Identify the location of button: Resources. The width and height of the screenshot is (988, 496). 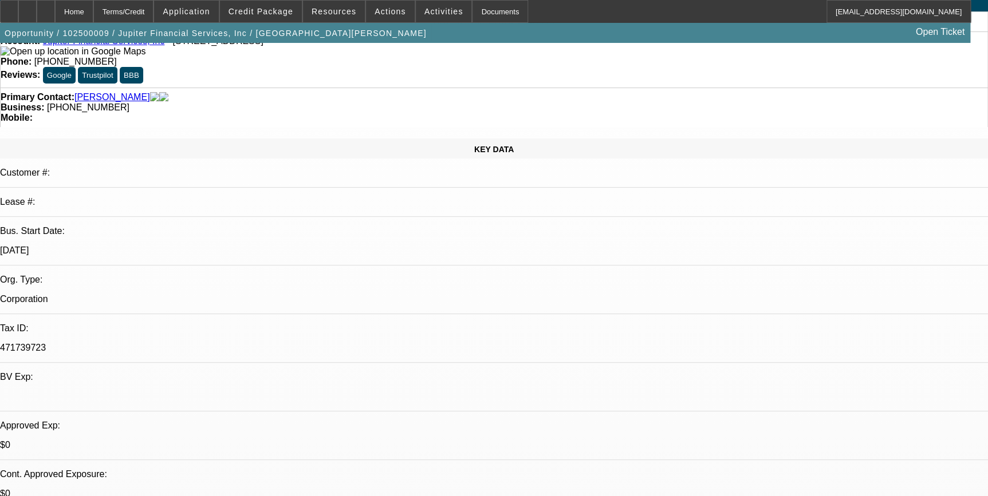
(334, 11).